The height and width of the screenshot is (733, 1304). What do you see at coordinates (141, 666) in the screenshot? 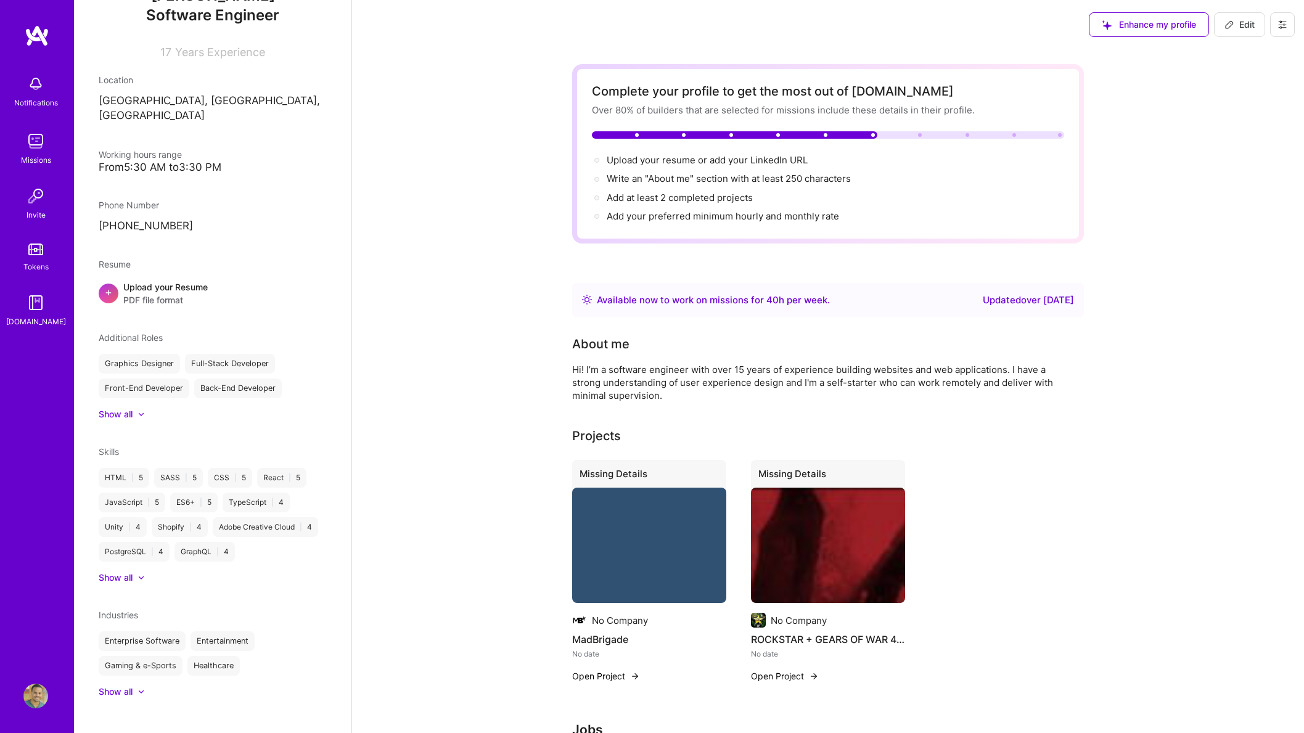
I see `div: Gaming & e-Sports` at bounding box center [141, 666].